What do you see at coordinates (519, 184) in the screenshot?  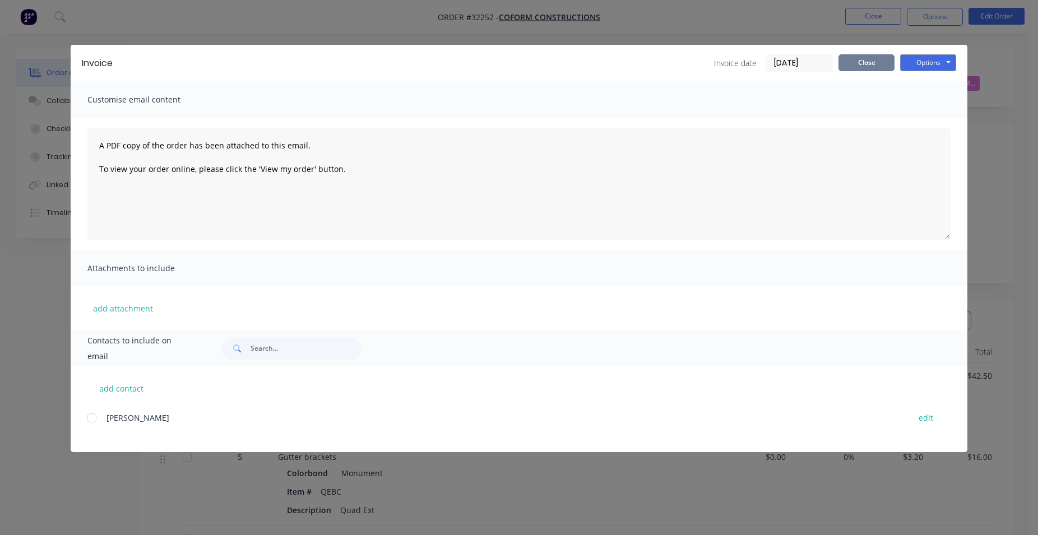 I see `textarea: A PDF copy of the order has been attached to this email. To view your order online, please click ...` at bounding box center [519, 184].